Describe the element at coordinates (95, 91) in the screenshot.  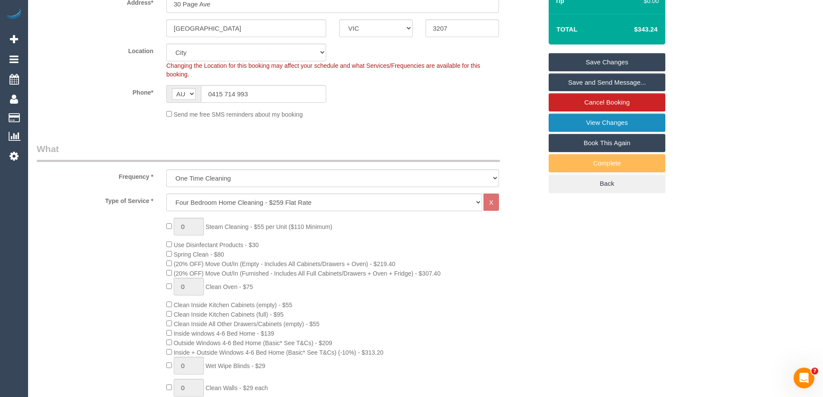
I see `label: Phone*` at that location.